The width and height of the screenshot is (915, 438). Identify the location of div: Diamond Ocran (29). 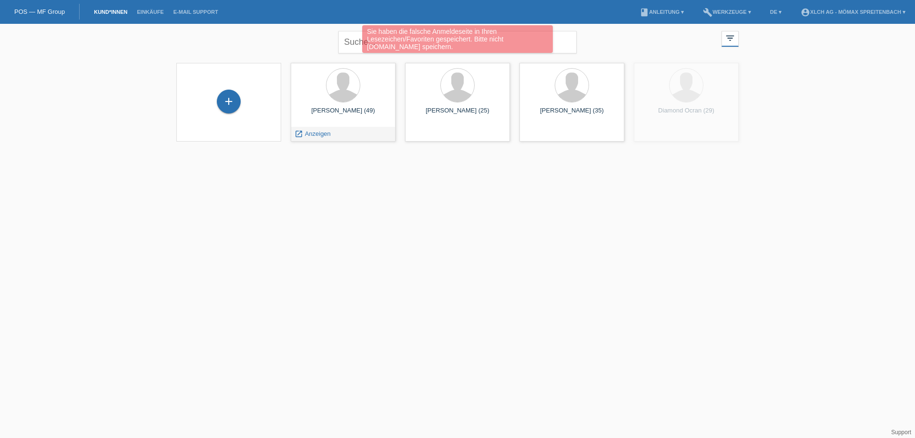
(686, 114).